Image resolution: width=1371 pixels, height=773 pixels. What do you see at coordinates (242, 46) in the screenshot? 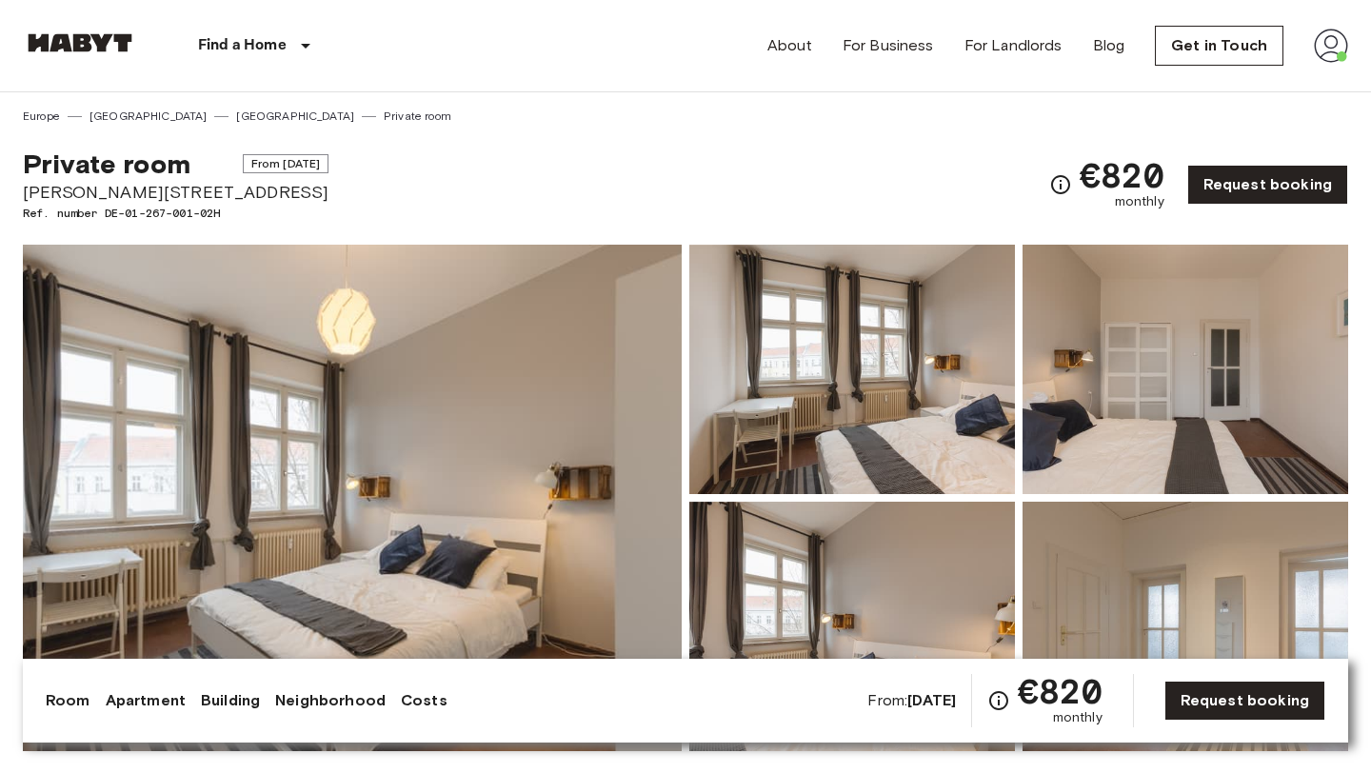
I see `p: Find a Home` at bounding box center [242, 46].